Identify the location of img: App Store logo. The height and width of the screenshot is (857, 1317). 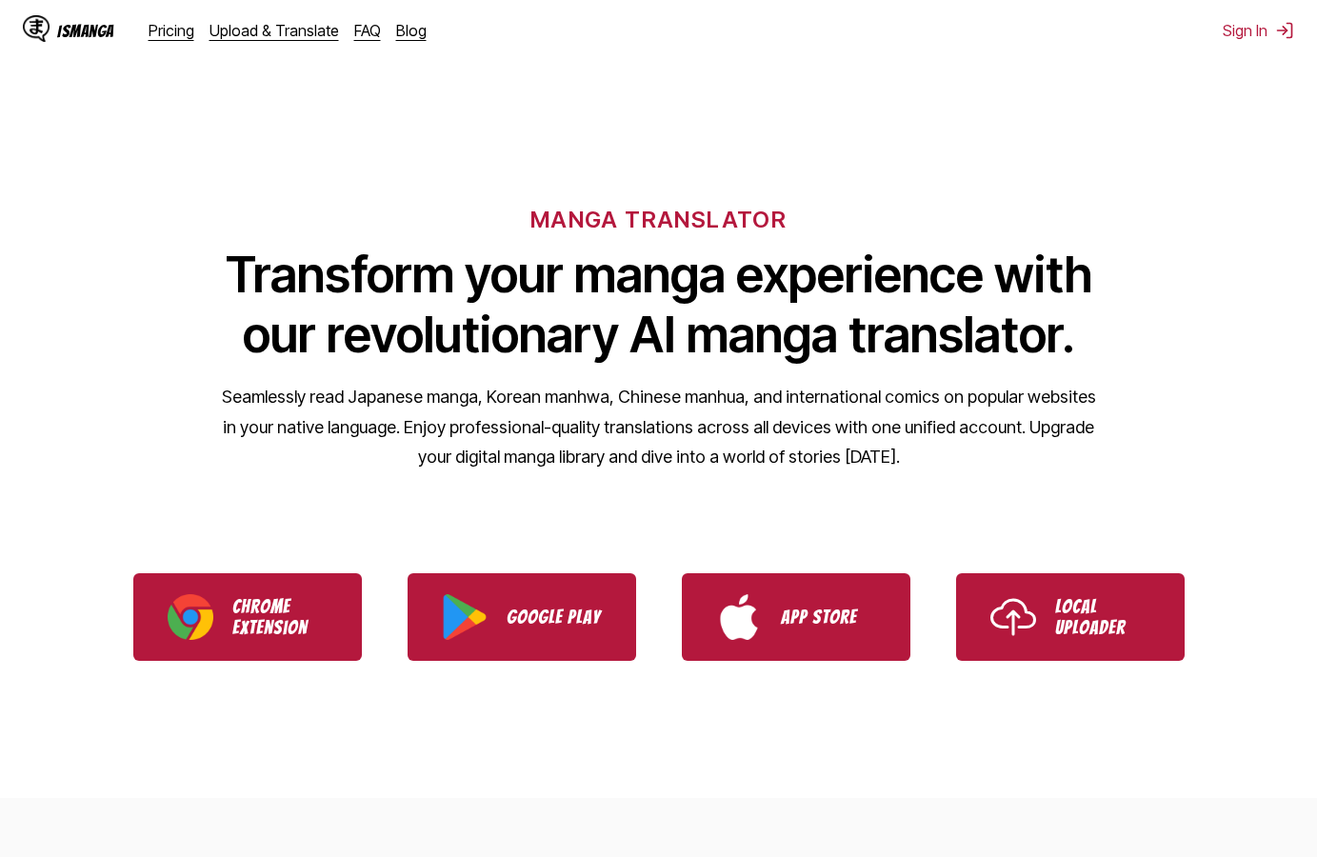
(739, 617).